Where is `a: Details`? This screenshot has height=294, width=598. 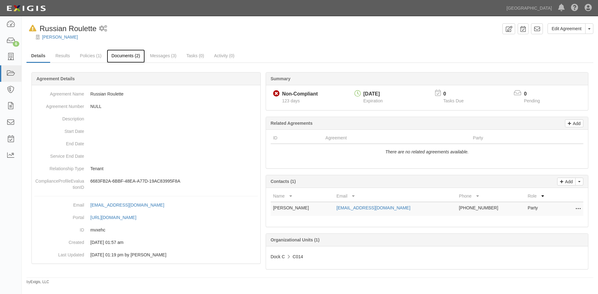
a: Details is located at coordinates (38, 56).